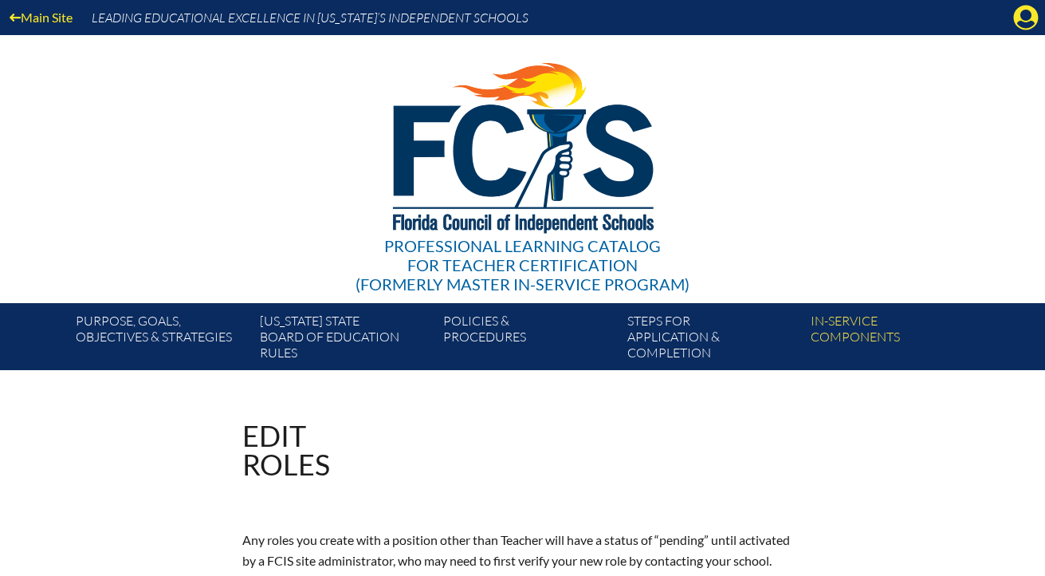  I want to click on h1: Edit Roles, so click(286, 450).